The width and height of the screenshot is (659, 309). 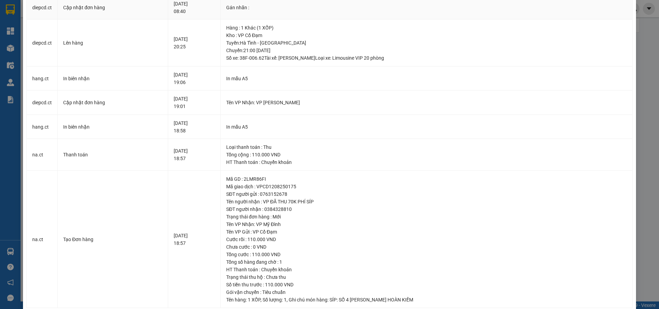 What do you see at coordinates (113, 155) in the screenshot?
I see `div: Thanh toán` at bounding box center [113, 155].